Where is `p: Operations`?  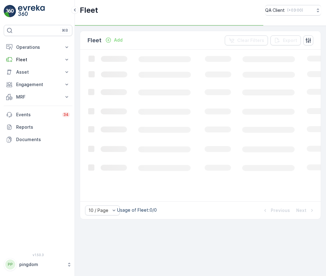
p: Operations is located at coordinates (38, 47).